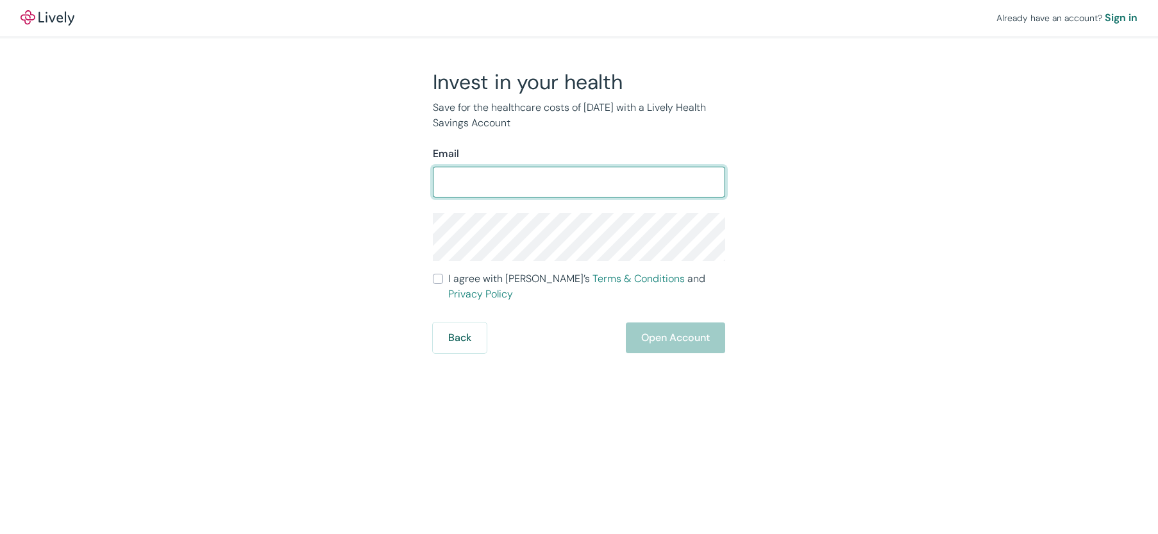 The height and width of the screenshot is (534, 1158). I want to click on img: Lively, so click(47, 18).